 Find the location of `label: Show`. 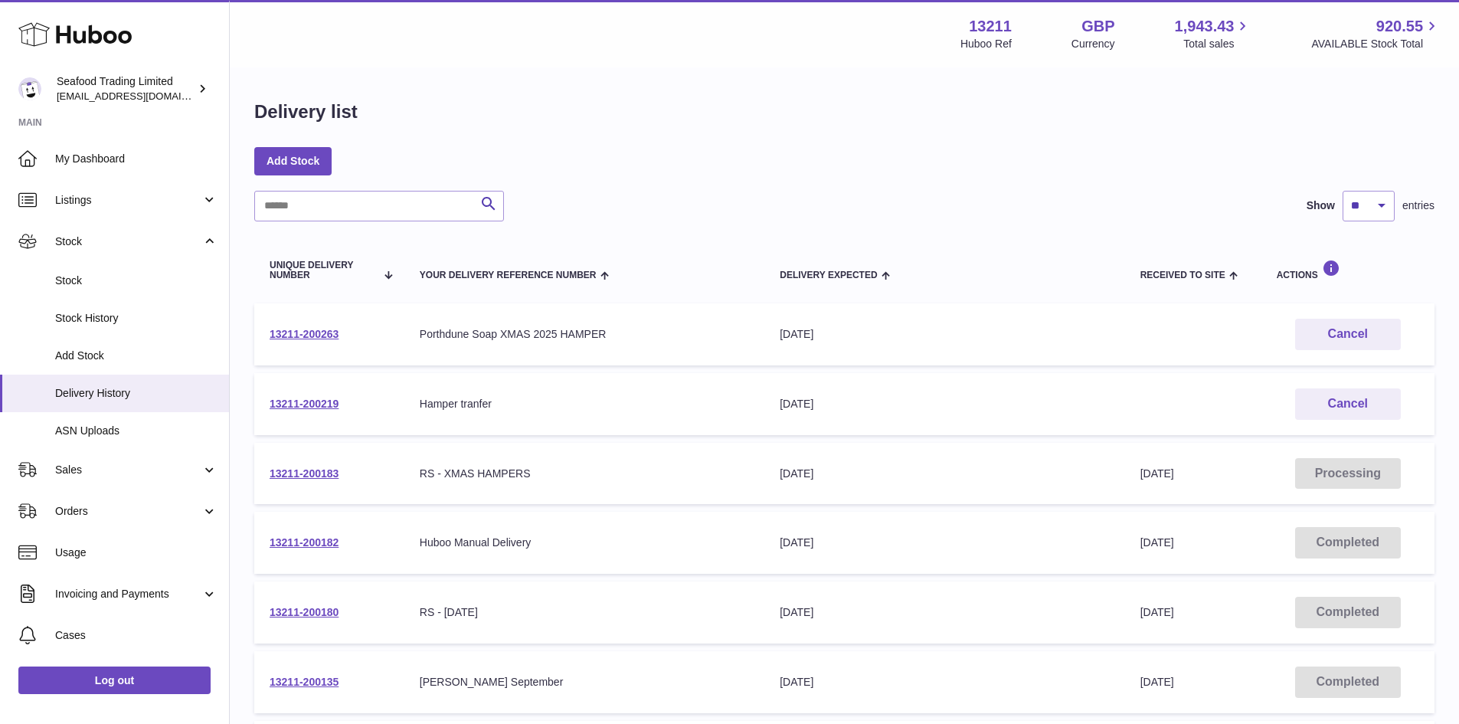

label: Show is located at coordinates (1320, 205).